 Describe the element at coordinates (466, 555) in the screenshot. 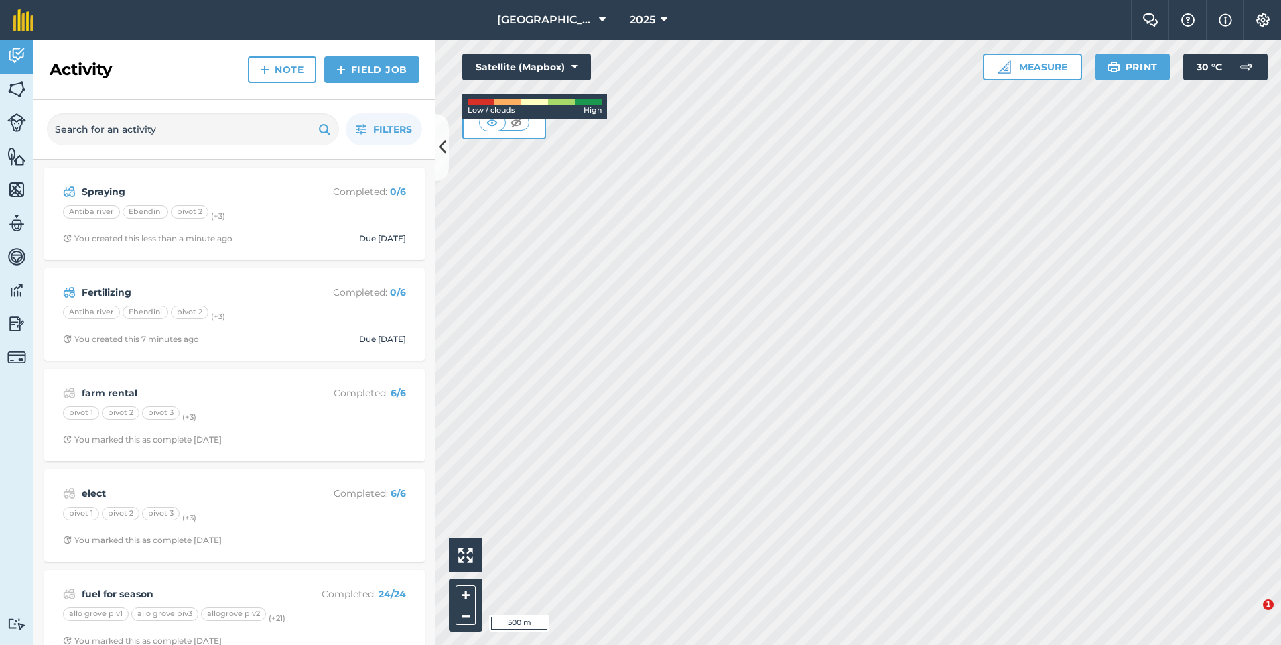

I see `img: Four arrows, one pointing top left, one top right, one bottom right and the last bottom left` at that location.